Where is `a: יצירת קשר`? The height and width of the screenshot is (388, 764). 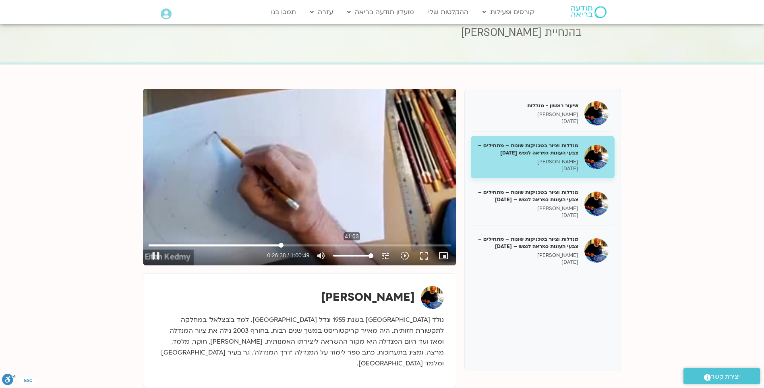 a: יצירת קשר is located at coordinates (722, 375).